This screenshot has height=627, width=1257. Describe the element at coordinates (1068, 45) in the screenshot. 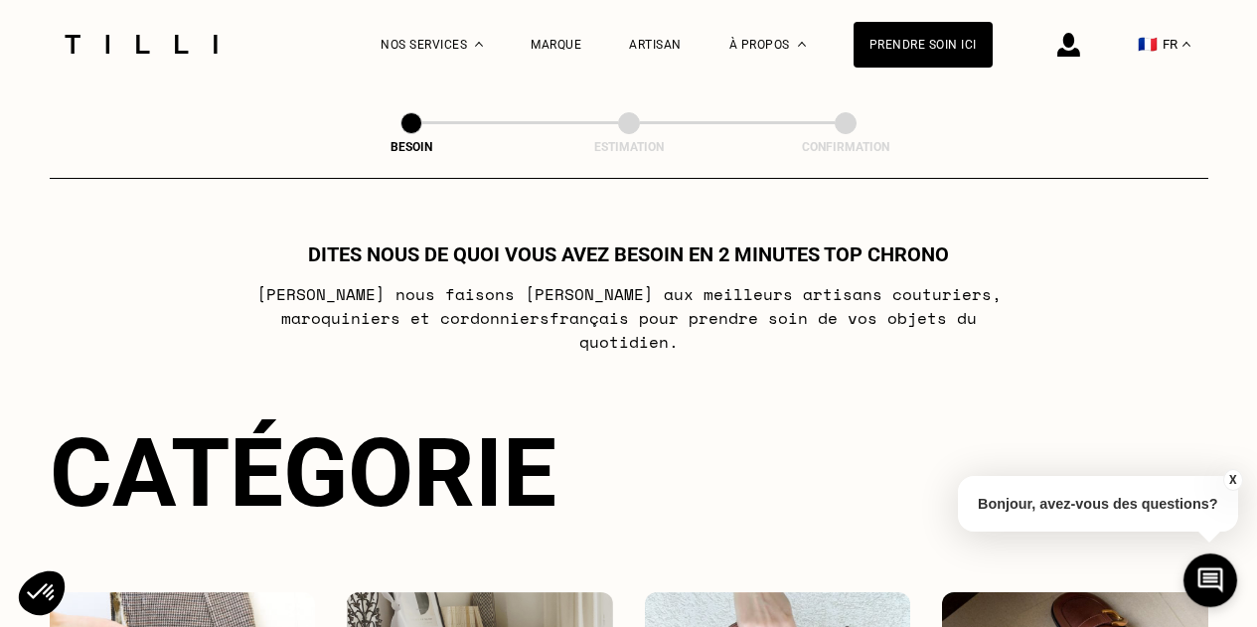

I see `img: icône connexion` at that location.